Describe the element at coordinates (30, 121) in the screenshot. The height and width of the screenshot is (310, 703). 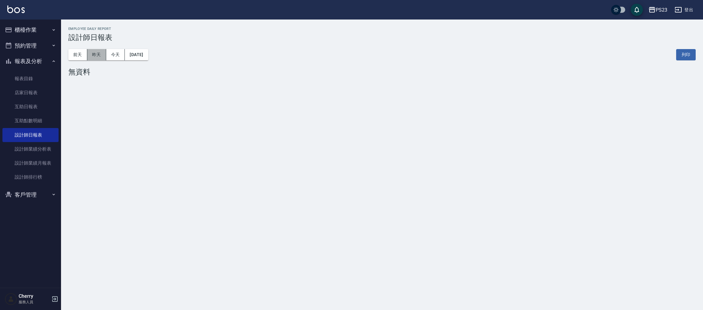
I see `a: 互助點數明細` at that location.